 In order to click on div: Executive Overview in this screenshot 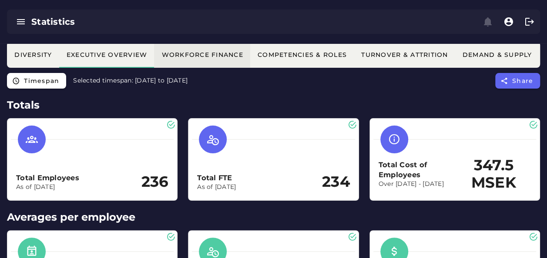, I will do `click(107, 55)`.